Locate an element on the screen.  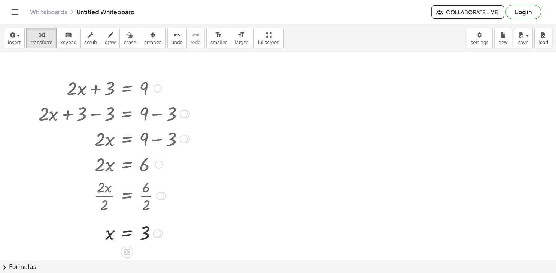
span: redo is located at coordinates (195, 43).